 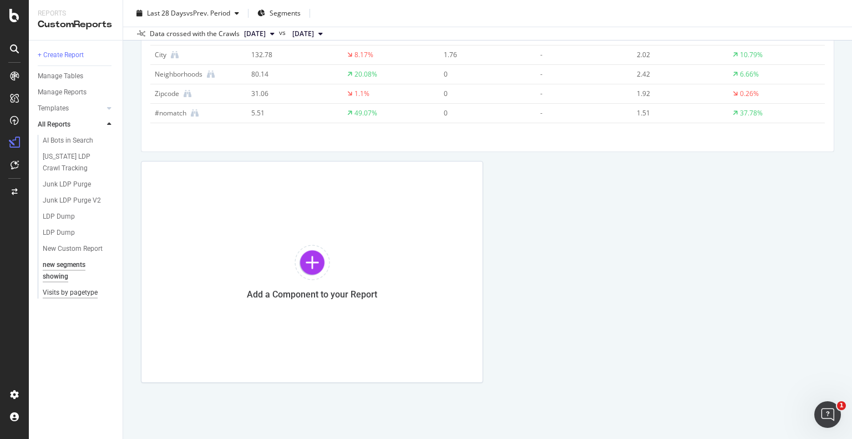 I want to click on a: Manage Tables, so click(x=76, y=76).